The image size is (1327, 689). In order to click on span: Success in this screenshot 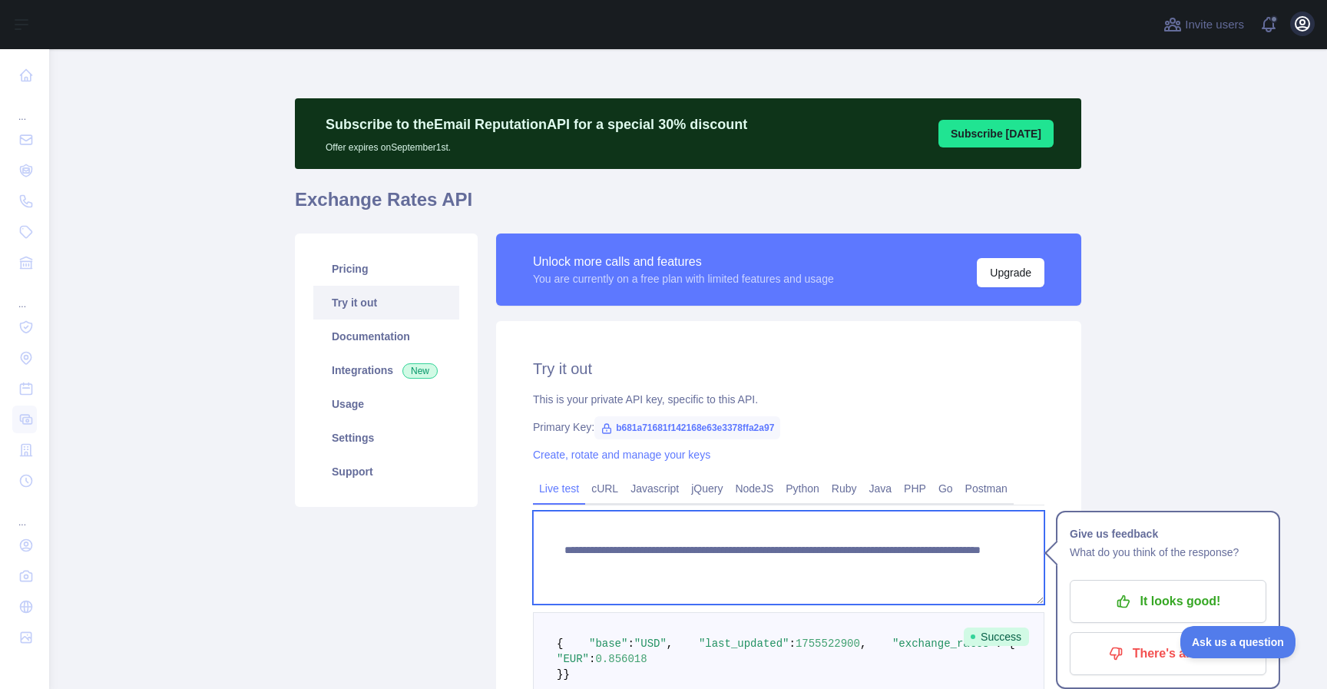, I will do `click(996, 637)`.